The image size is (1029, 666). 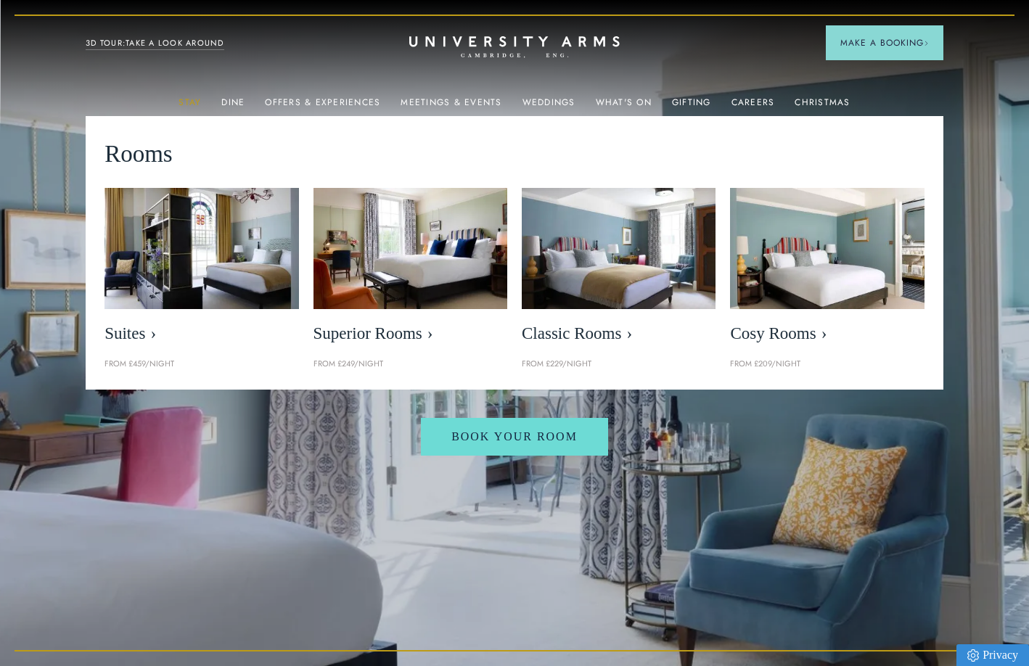 I want to click on a: Book Your Room, so click(x=515, y=437).